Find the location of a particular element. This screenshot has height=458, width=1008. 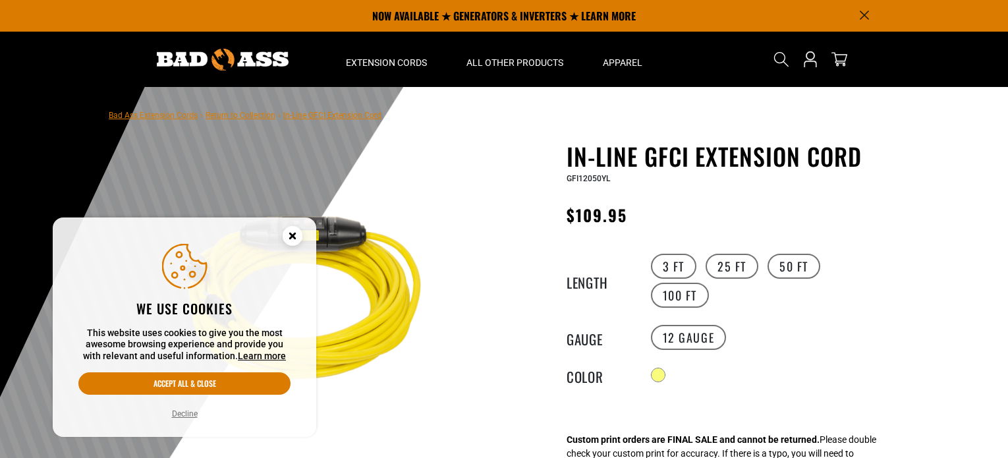

label: 50 FT is located at coordinates (794, 266).